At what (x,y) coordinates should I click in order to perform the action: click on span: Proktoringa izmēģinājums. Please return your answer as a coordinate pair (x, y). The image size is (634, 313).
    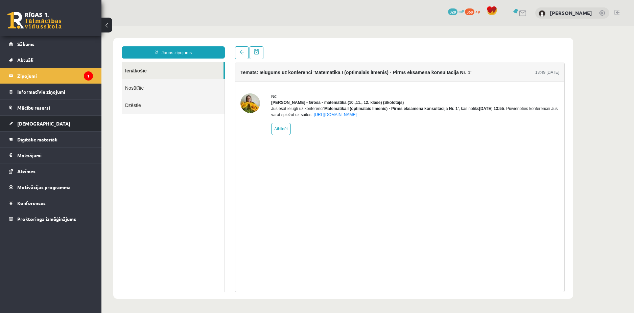
    Looking at the image, I should click on (47, 219).